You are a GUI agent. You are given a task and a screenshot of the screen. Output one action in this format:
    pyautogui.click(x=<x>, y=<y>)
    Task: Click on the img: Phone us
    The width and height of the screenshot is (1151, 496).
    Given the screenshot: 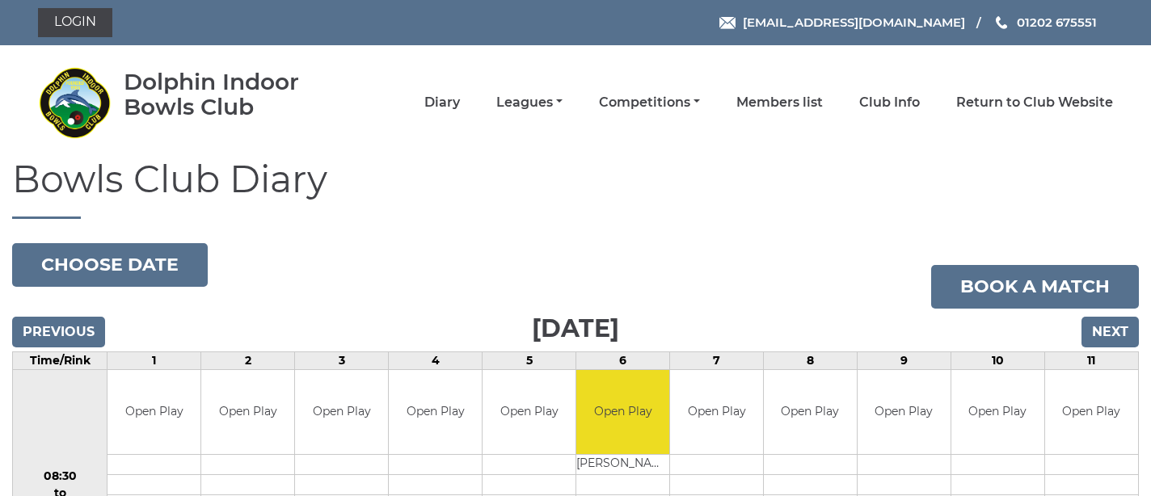 What is the action you would take?
    pyautogui.click(x=1002, y=23)
    